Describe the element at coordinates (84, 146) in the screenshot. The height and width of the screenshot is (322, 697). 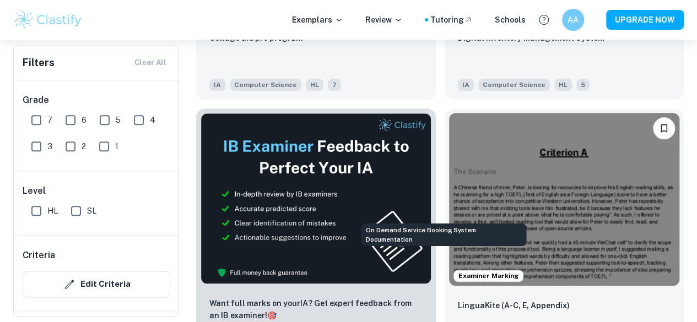
I see `span: 2` at that location.